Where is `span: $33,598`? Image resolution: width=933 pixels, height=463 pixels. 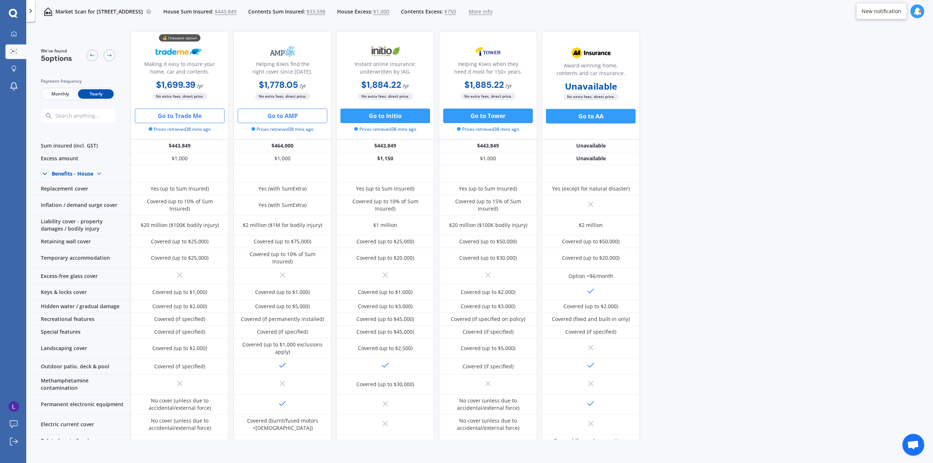
span: $33,598 is located at coordinates (316, 12).